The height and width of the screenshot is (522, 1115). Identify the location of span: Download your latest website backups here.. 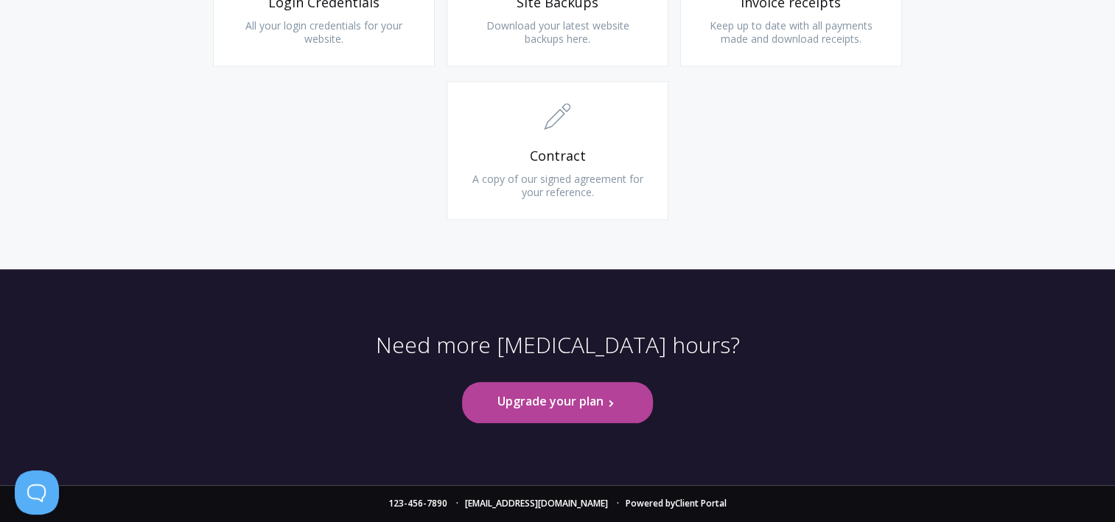
(557, 32).